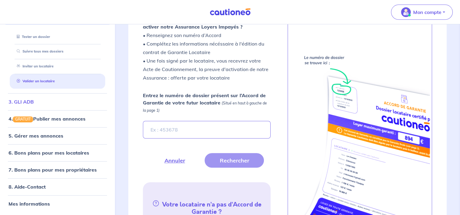  What do you see at coordinates (47, 119) in the screenshot?
I see `a: 4.GRATUITPublier mes annonces` at bounding box center [47, 119].